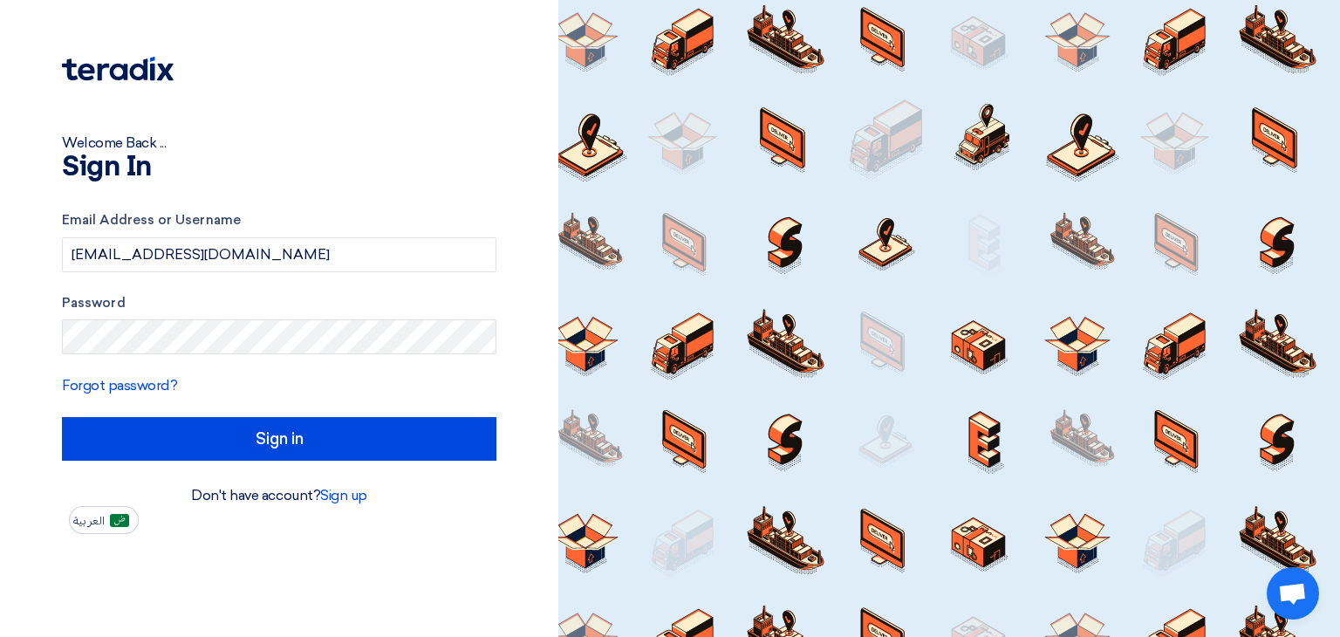  Describe the element at coordinates (279, 220) in the screenshot. I see `label: Email Address or Username` at that location.